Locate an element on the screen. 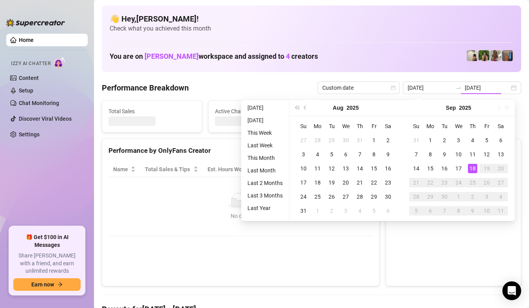 This screenshot has height=308, width=529. input: End date is located at coordinates (487, 88).